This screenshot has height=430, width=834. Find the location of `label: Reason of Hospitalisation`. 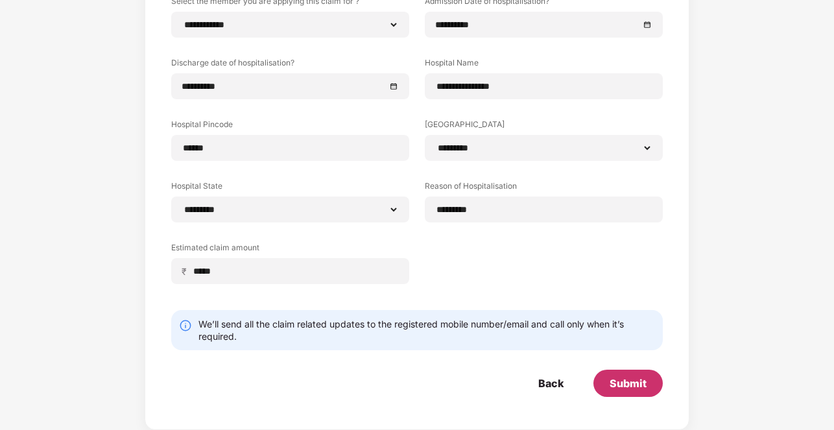

label: Reason of Hospitalisation is located at coordinates (544, 188).